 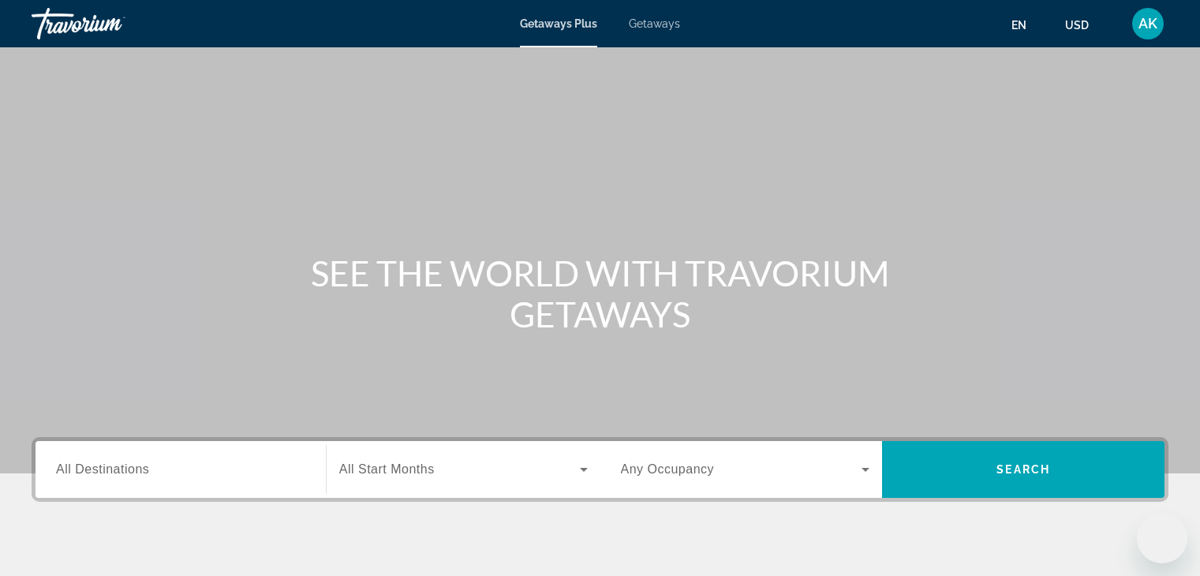 I want to click on span: Any Occupancy, so click(x=667, y=469).